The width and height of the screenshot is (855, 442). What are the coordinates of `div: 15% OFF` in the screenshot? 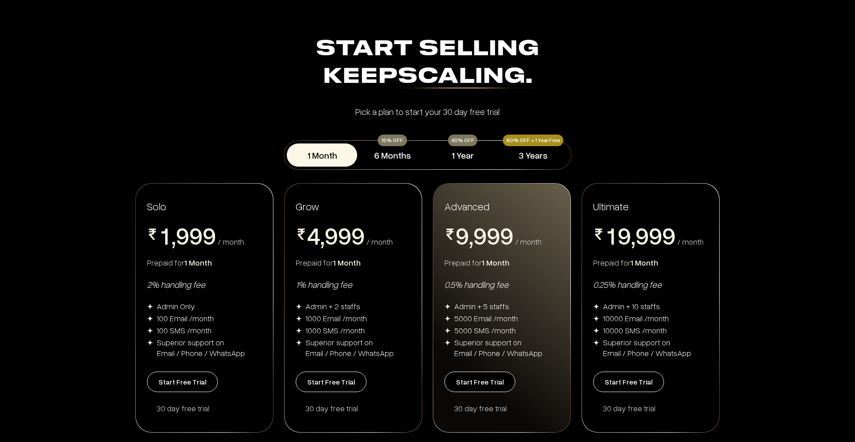 It's located at (392, 140).